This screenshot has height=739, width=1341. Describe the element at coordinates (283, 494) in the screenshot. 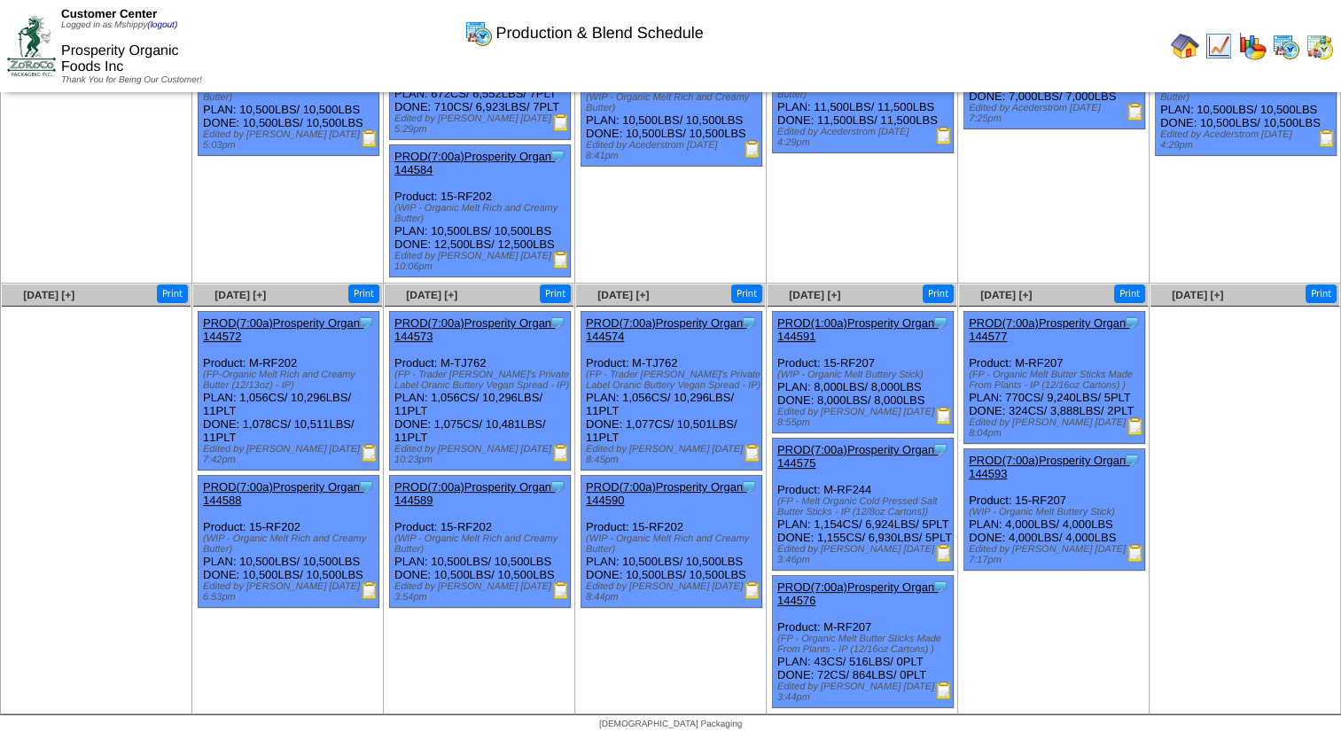

I see `a: PROD(7:00a)Prosperity Organ-144588` at that location.